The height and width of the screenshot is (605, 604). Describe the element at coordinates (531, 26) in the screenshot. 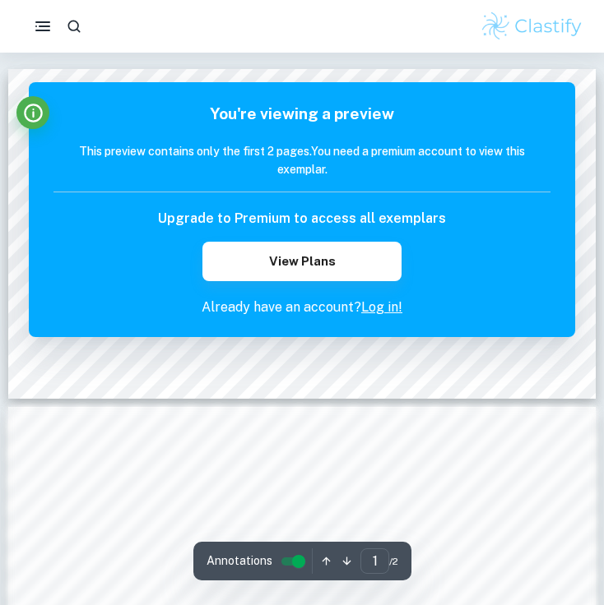

I see `img: Clastify logo` at that location.